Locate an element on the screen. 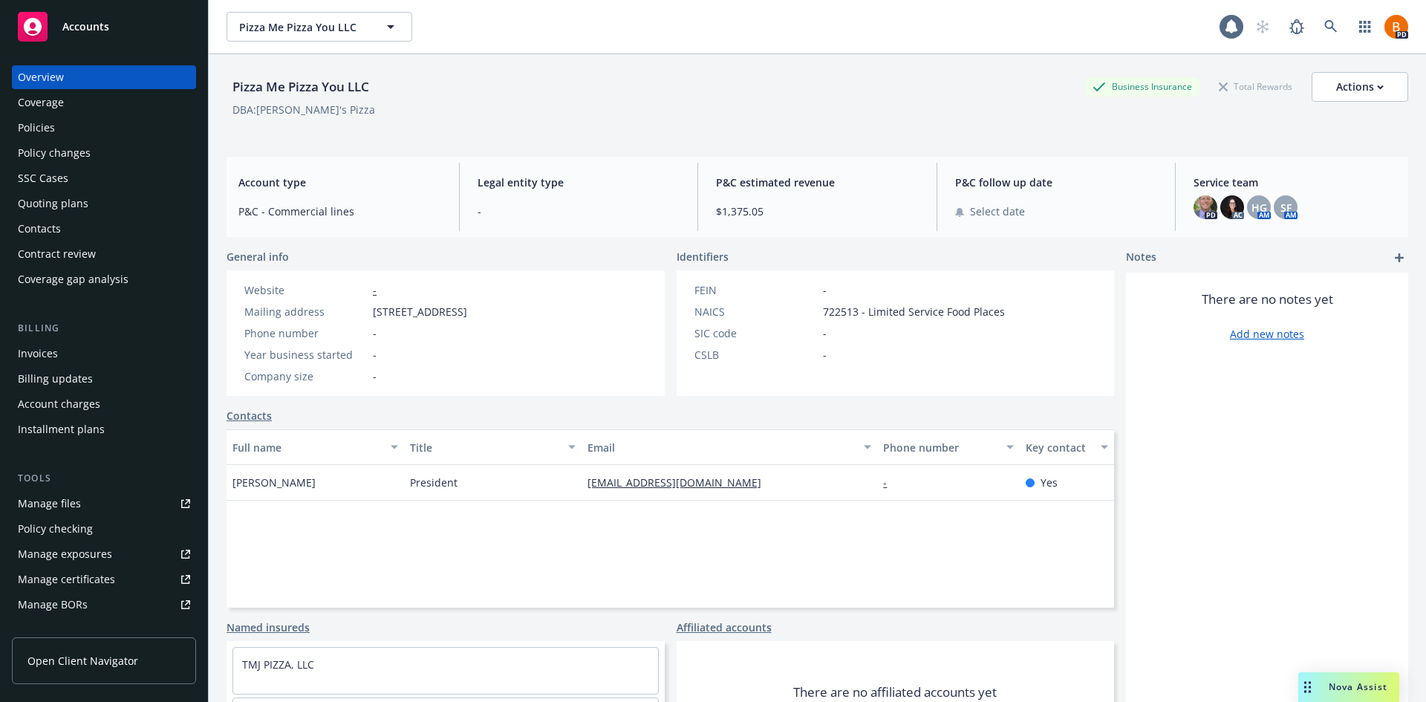 Image resolution: width=1426 pixels, height=702 pixels. span: P&C - Commercial lines is located at coordinates (340, 211).